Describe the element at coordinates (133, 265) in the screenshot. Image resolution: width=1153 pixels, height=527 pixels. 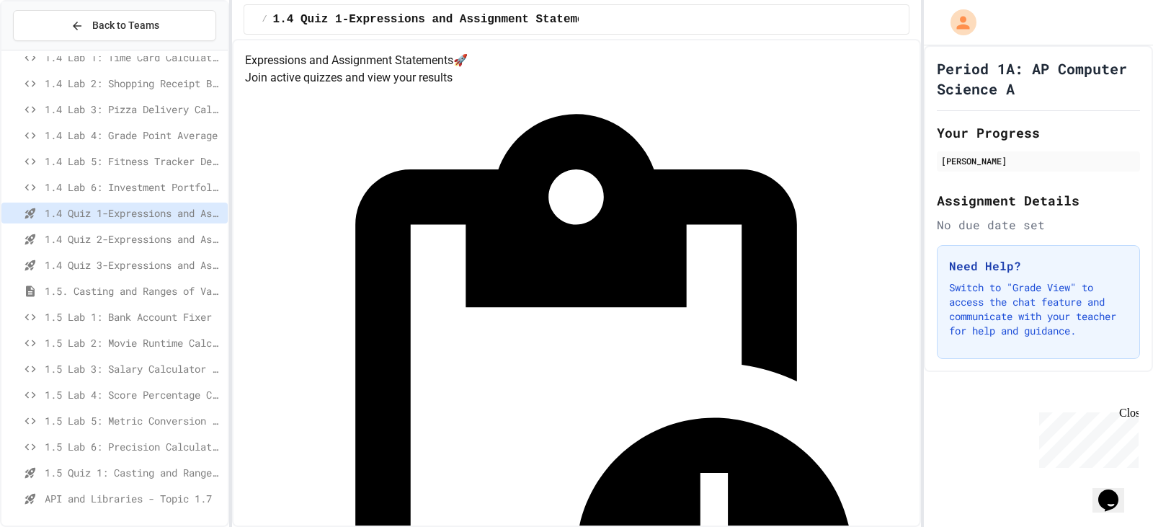
I see `span: 1.4 Quiz 3-Expressions and Assignment Statements` at that location.